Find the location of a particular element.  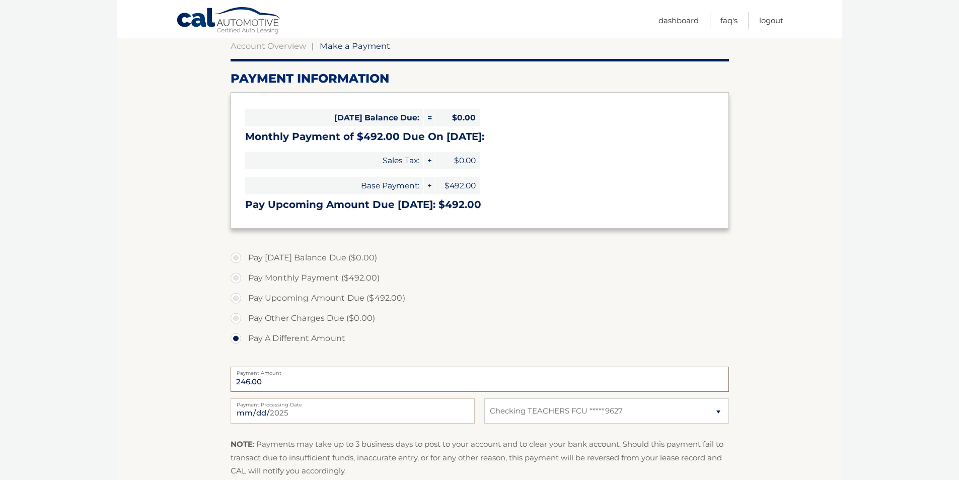

a: Account Overview is located at coordinates (268, 46).